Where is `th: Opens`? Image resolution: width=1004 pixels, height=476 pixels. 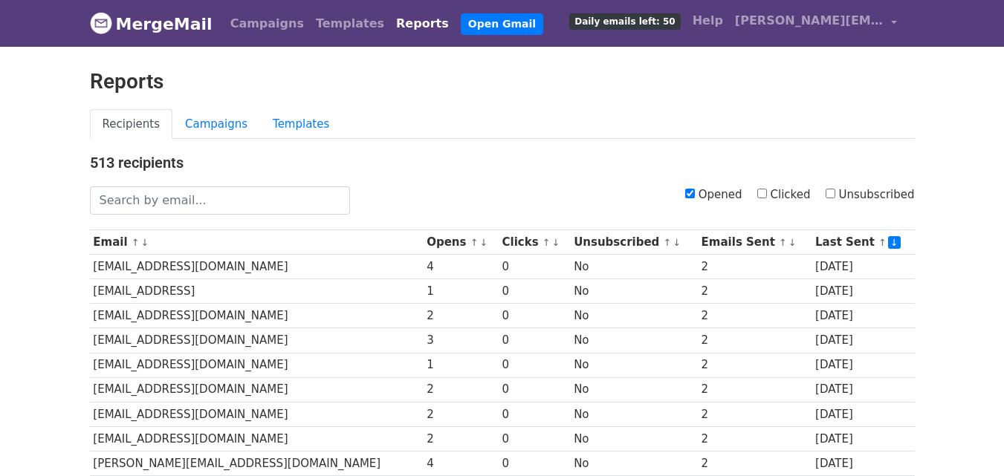
th: Opens is located at coordinates (460, 242).